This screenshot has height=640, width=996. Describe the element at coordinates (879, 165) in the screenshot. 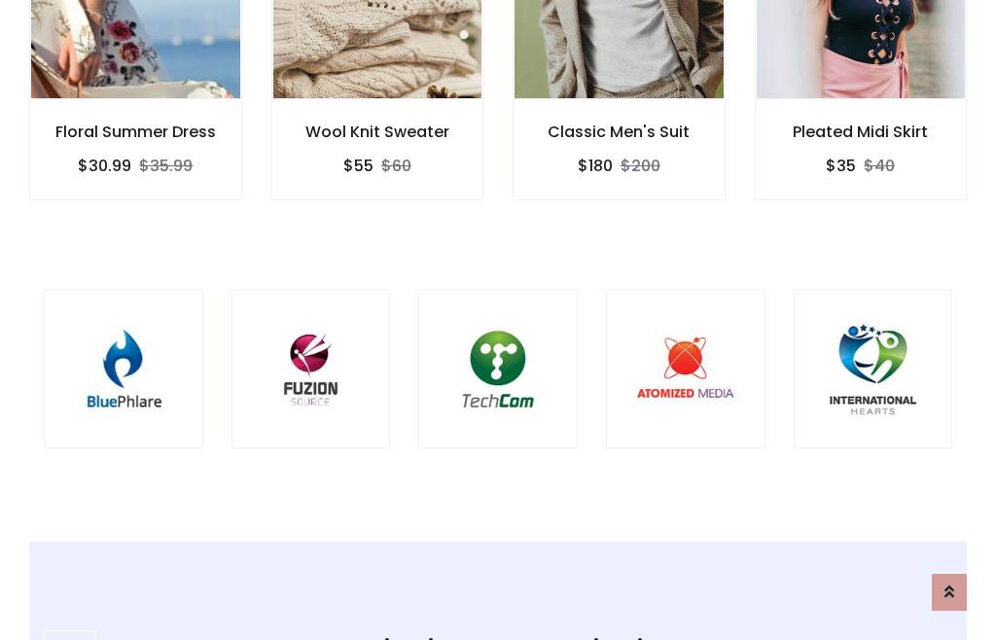

I see `del: $40` at that location.